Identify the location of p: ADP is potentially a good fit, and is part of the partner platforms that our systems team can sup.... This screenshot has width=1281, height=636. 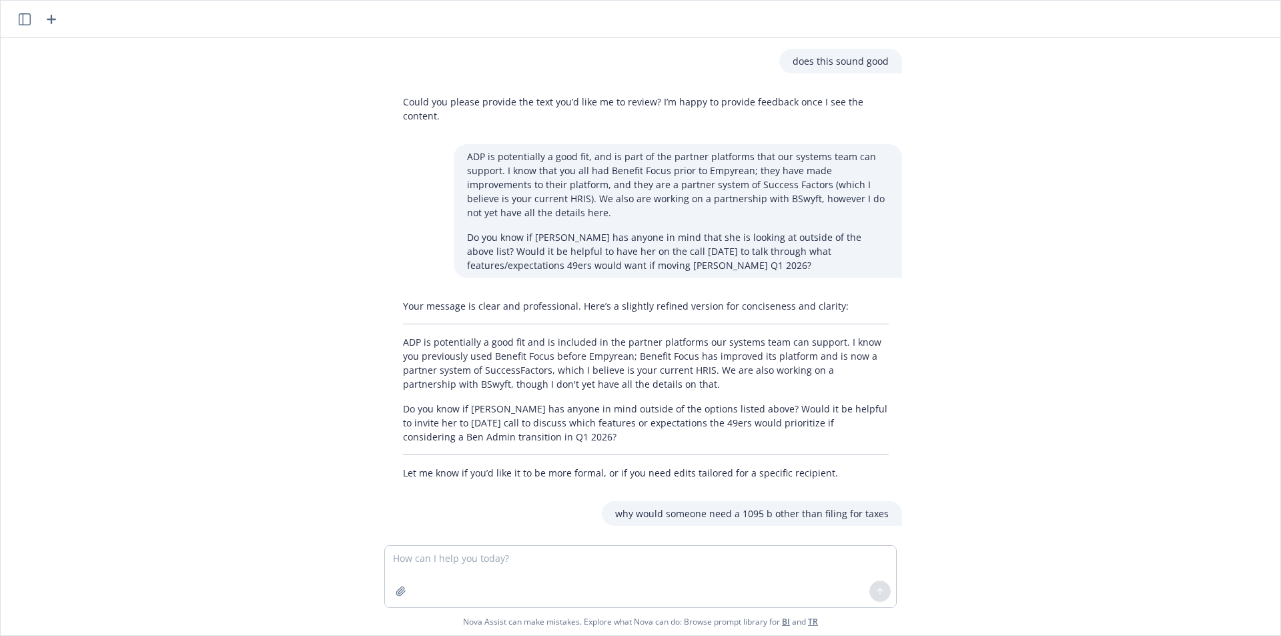
(678, 184).